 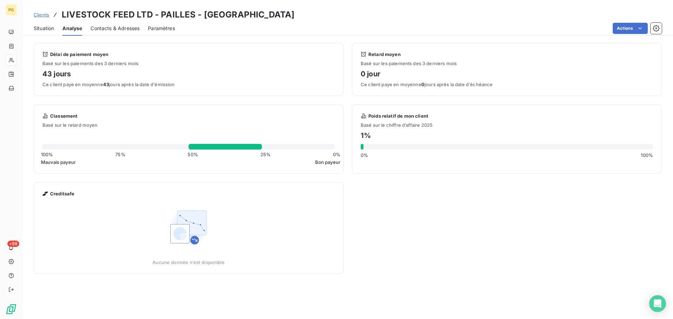 I want to click on span: Clients, so click(x=41, y=15).